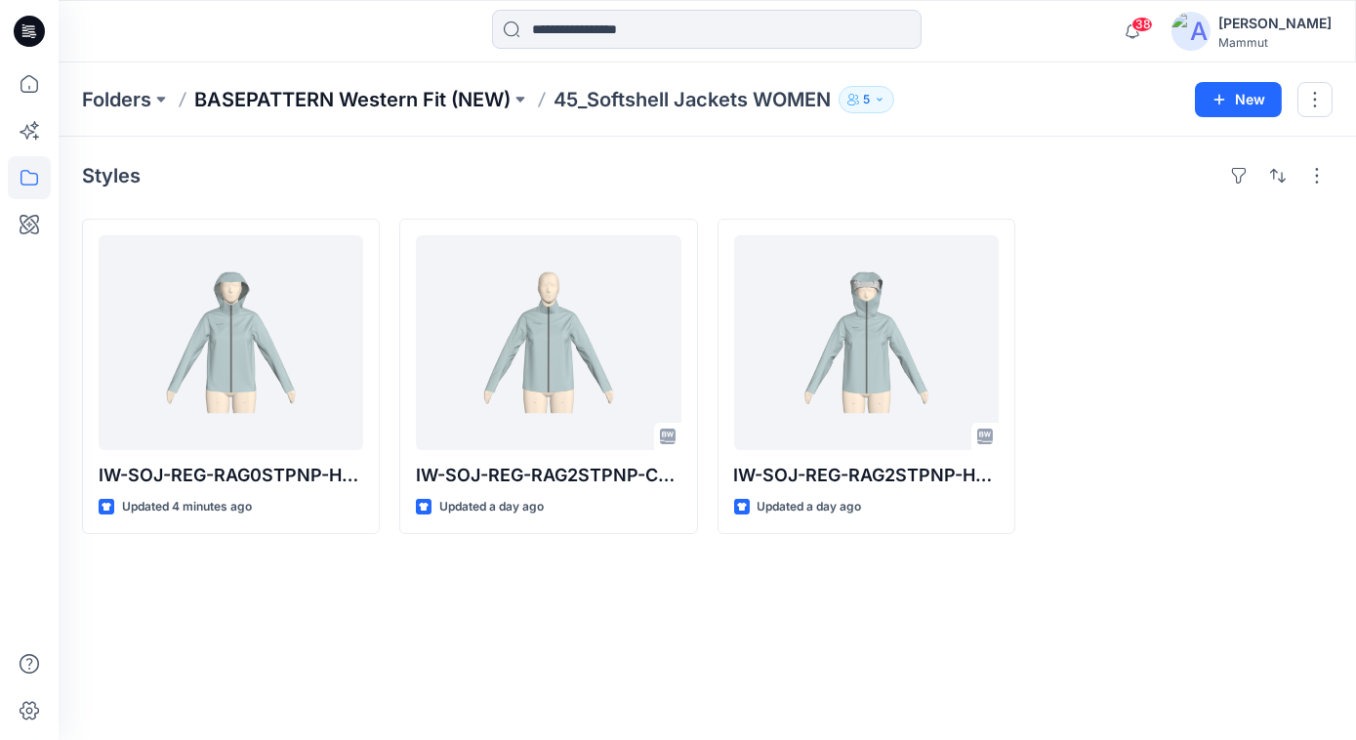  What do you see at coordinates (111, 176) in the screenshot?
I see `h4: Styles` at bounding box center [111, 176].